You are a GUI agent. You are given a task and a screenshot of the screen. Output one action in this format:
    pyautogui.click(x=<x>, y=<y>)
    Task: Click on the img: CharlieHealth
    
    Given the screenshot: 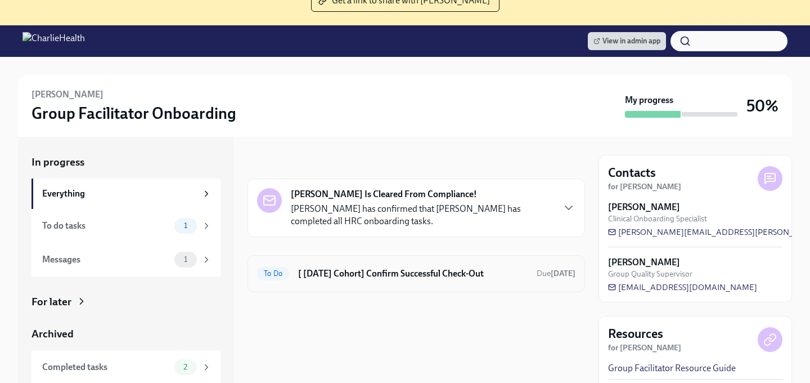 What is the action you would take?
    pyautogui.click(x=53, y=41)
    